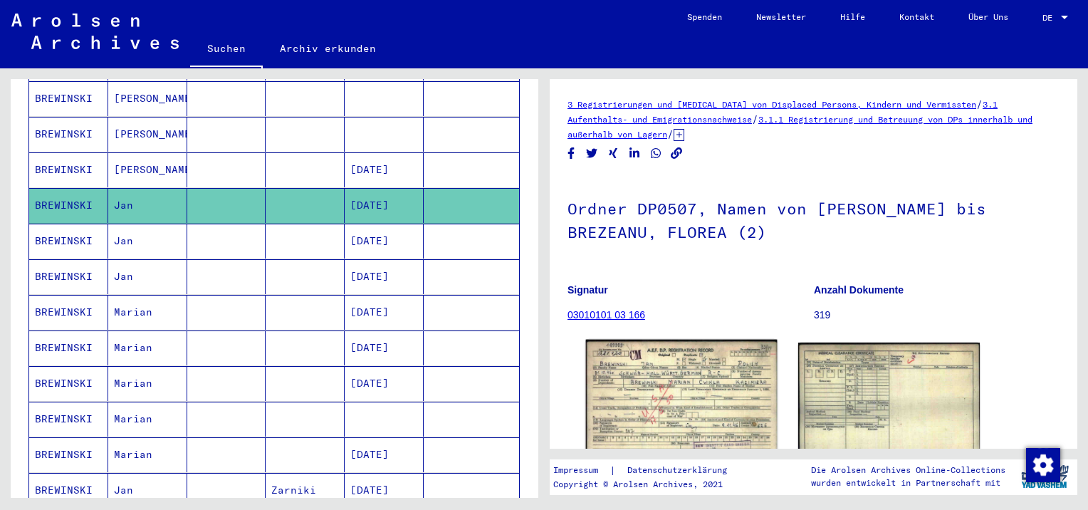  What do you see at coordinates (635, 153) in the screenshot?
I see `button: Share on LinkedIn` at bounding box center [635, 153].